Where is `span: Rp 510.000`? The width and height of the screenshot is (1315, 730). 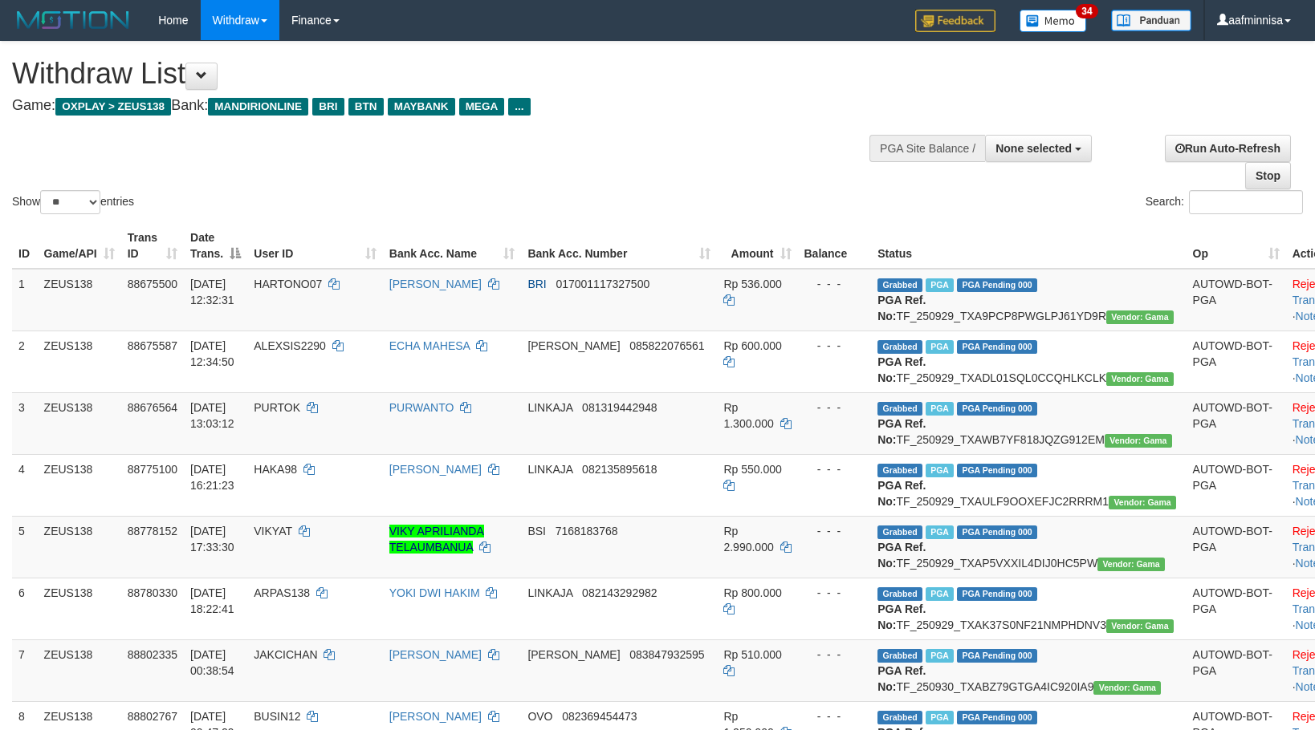 span: Rp 510.000 is located at coordinates (752, 655).